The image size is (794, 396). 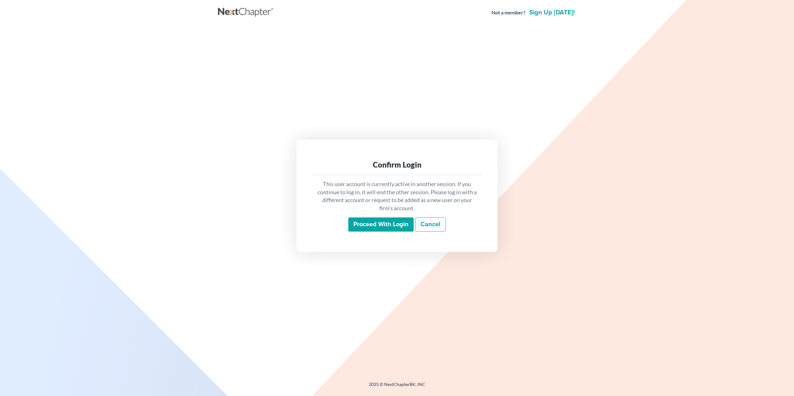 What do you see at coordinates (508, 13) in the screenshot?
I see `strong: Not a member?` at bounding box center [508, 13].